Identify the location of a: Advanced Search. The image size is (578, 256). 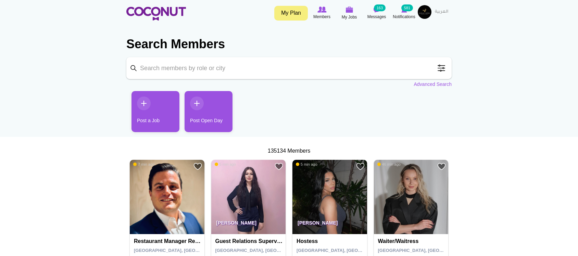
(432, 84).